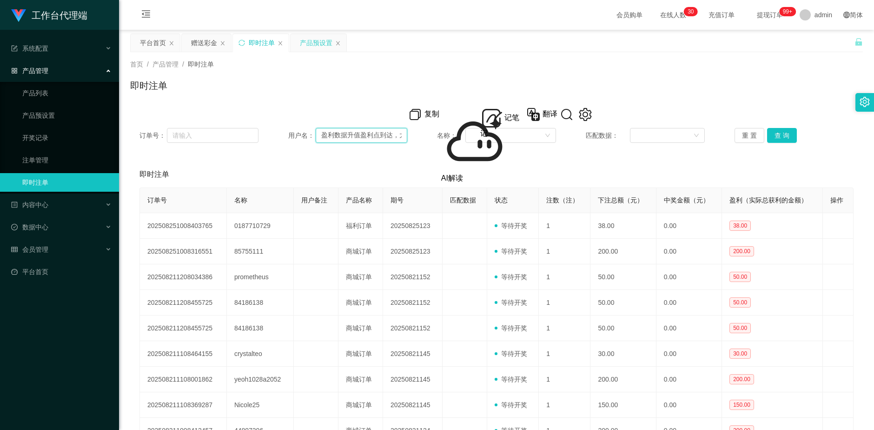 The width and height of the screenshot is (874, 430). What do you see at coordinates (623, 353) in the screenshot?
I see `td: 30.00` at bounding box center [623, 353].